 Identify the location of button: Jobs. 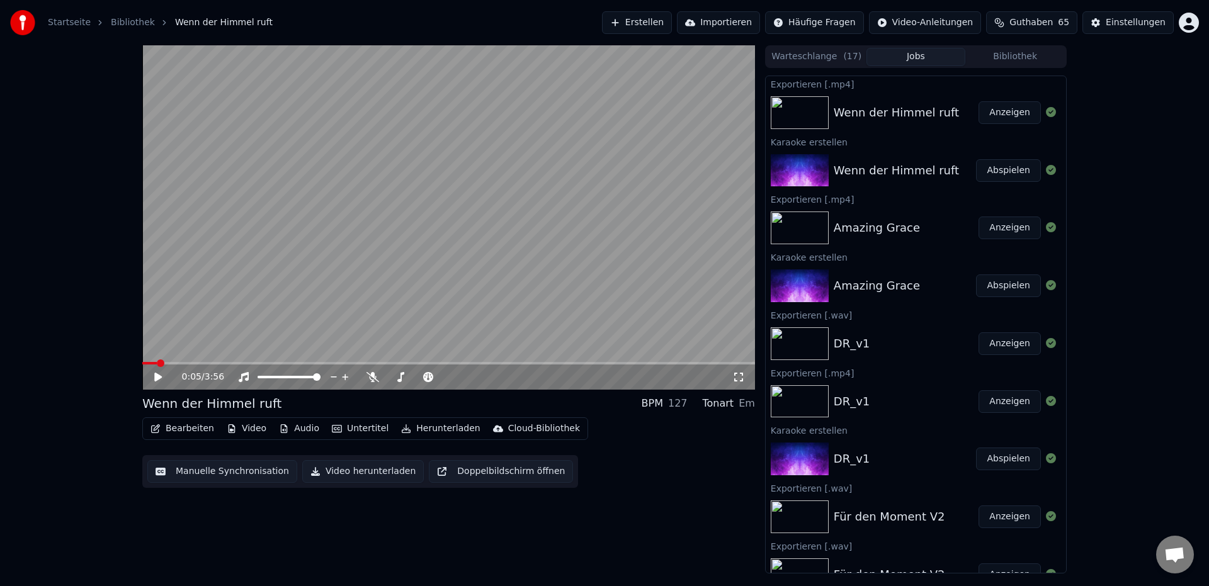
(916, 57).